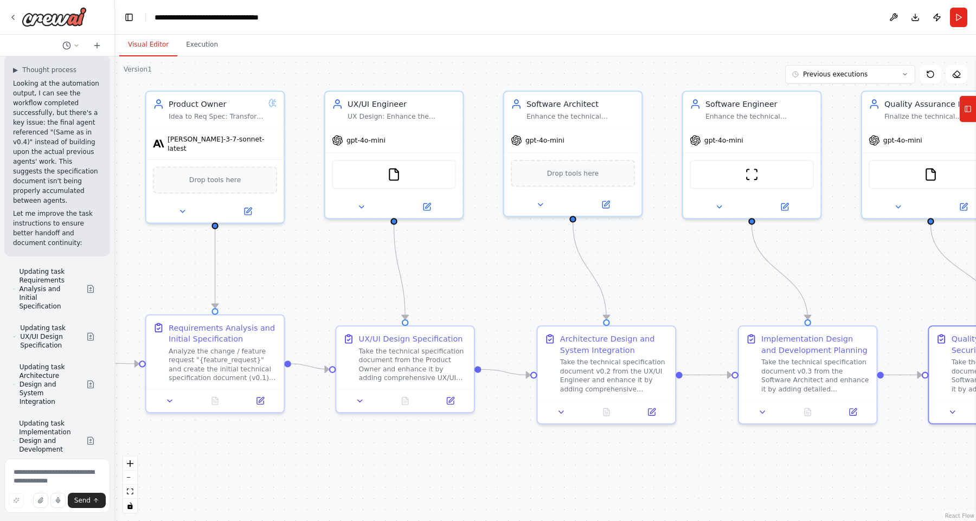  What do you see at coordinates (130, 485) in the screenshot?
I see `div: React Flow controls` at bounding box center [130, 485].